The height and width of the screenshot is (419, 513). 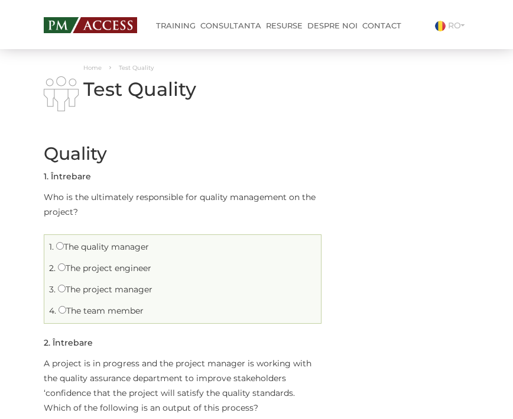 I want to click on input: The quality manager, so click(x=60, y=245).